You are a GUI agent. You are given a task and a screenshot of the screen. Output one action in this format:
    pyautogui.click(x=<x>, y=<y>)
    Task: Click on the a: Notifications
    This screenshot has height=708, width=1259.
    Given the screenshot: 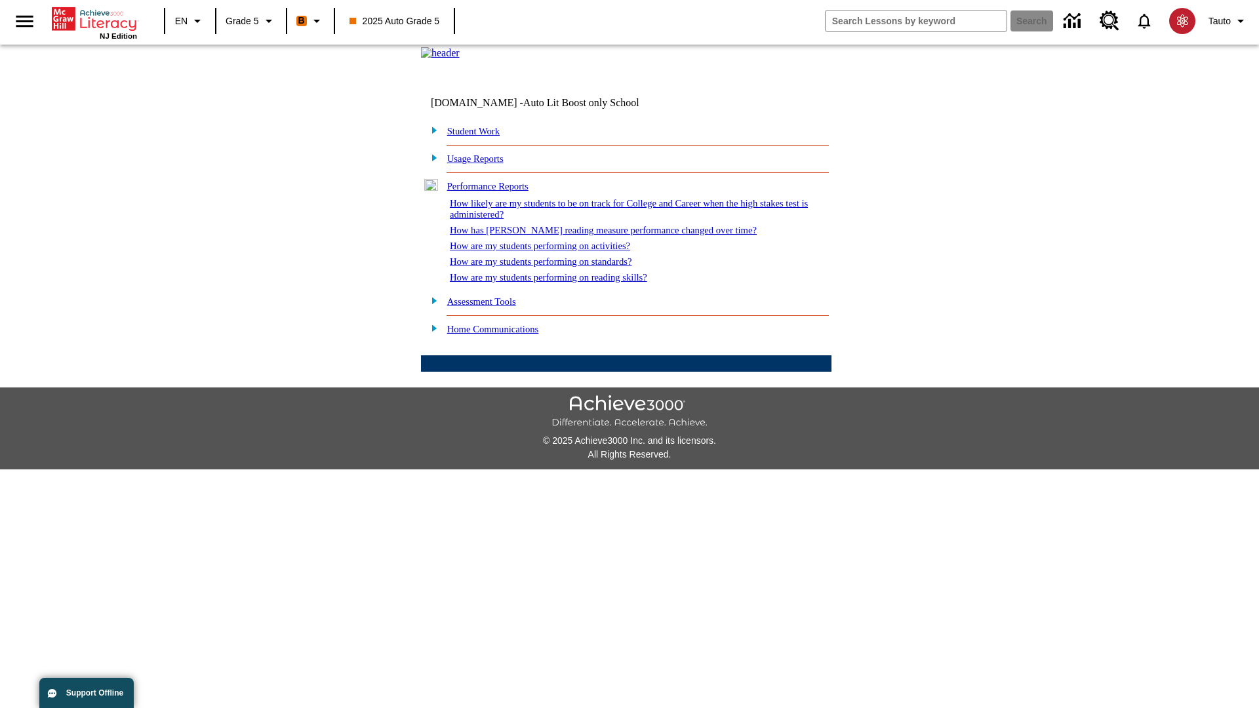 What is the action you would take?
    pyautogui.click(x=1144, y=21)
    